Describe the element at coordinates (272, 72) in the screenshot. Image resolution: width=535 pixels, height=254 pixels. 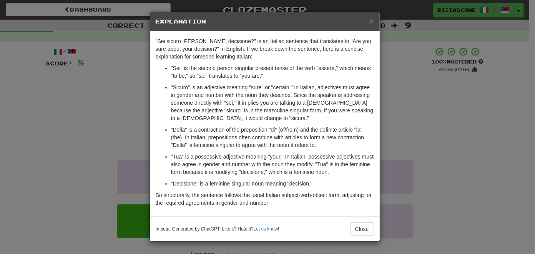
I see `p: "Sei" is the second person singular present tense of the verb "essere," which means "to be," so "...` at that location.